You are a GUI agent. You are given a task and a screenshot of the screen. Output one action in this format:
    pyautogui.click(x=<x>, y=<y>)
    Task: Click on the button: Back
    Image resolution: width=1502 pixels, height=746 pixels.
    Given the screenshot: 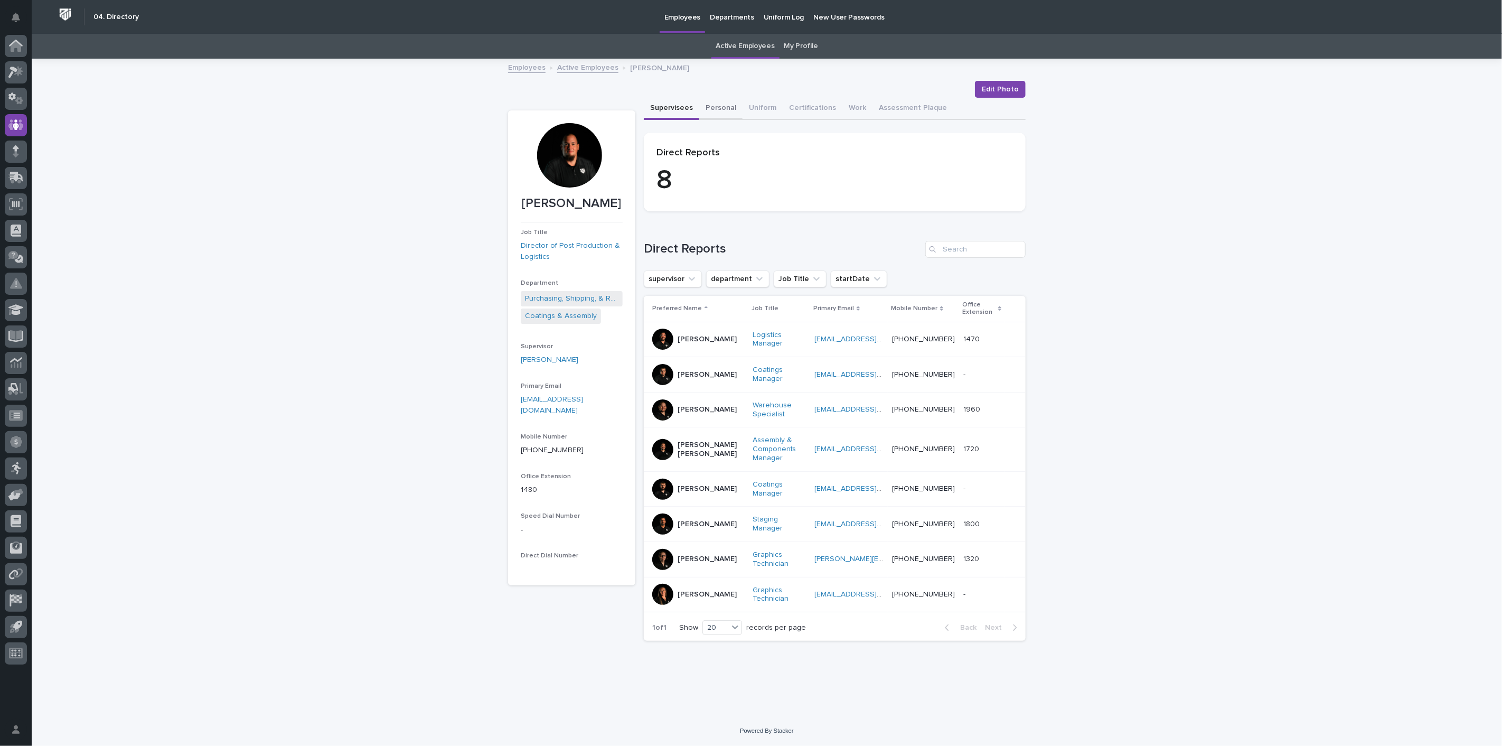 What is the action you would take?
    pyautogui.click(x=958, y=627)
    